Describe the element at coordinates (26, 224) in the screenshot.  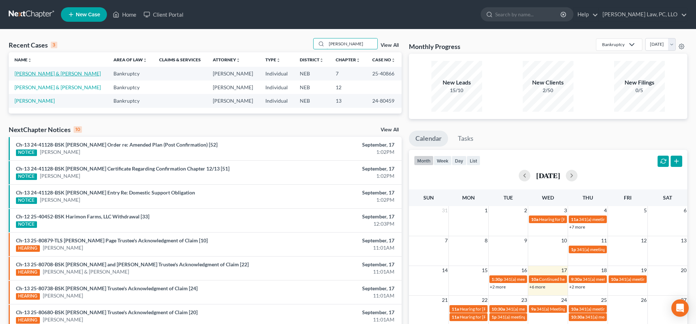
I see `div: NOTICE` at that location.